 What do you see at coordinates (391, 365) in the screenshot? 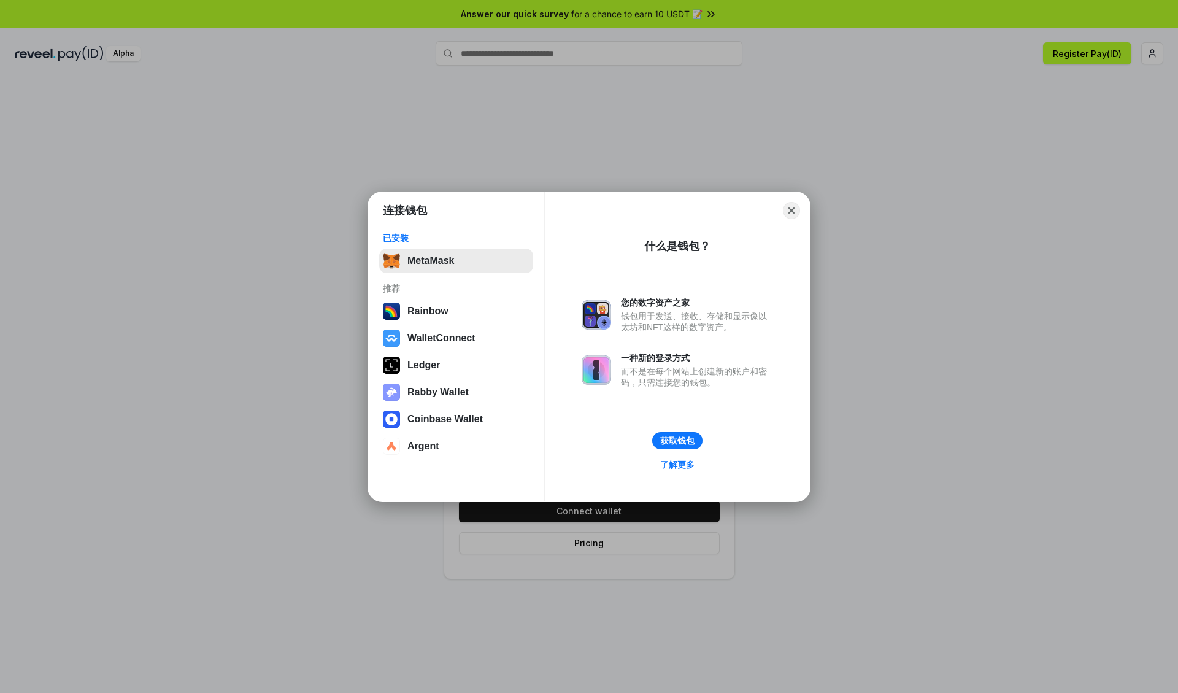
I see `img: svg+xml,%3Csvg%20xmlns%3D%22http%3A%2F%2Fwww.w3.org%2F2000%2Fsvg%22%20width%3D%2228%22%20height%3...` at bounding box center [391, 365].